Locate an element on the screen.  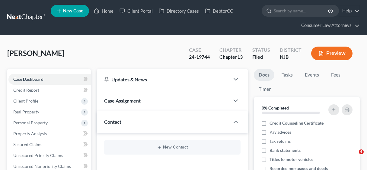
button: Preview is located at coordinates (332, 53).